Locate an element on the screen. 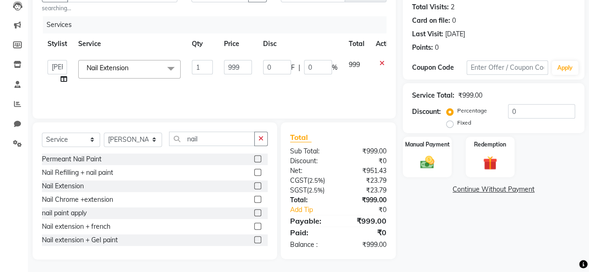 The width and height of the screenshot is (589, 272). div: Paid: is located at coordinates (310, 233).